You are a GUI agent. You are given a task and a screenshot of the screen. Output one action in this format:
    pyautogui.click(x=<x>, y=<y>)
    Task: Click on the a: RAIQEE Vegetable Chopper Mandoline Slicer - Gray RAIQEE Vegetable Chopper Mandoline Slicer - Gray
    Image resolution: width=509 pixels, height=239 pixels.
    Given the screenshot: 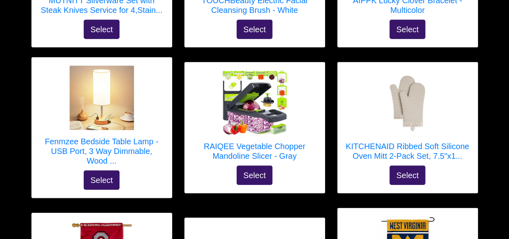 What is the action you would take?
    pyautogui.click(x=255, y=118)
    